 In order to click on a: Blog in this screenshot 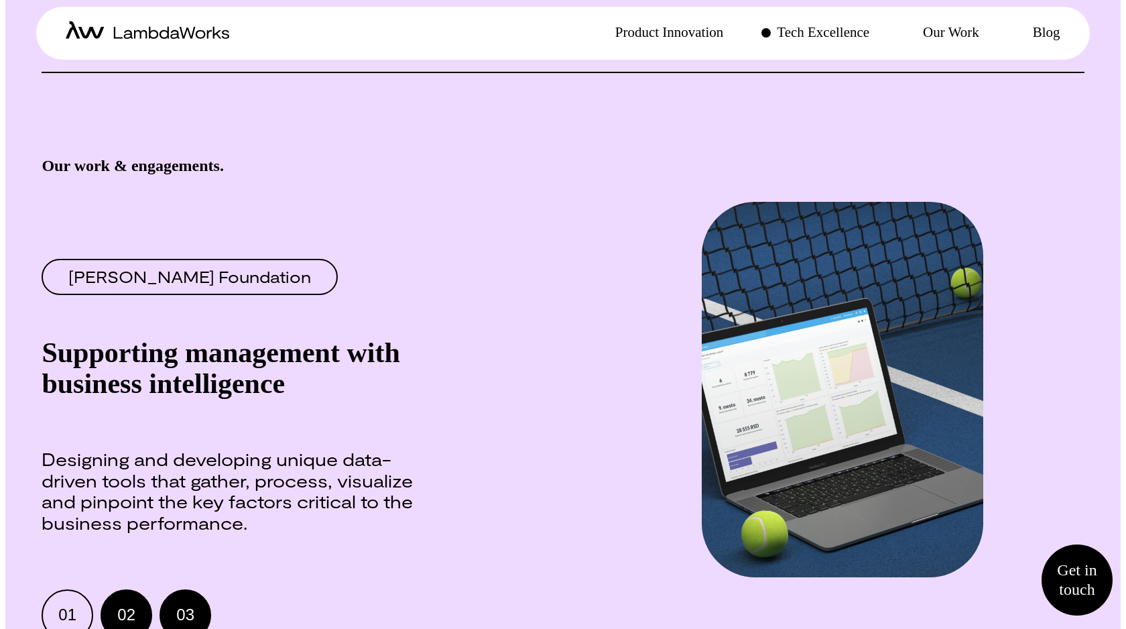, I will do `click(1038, 32)`.